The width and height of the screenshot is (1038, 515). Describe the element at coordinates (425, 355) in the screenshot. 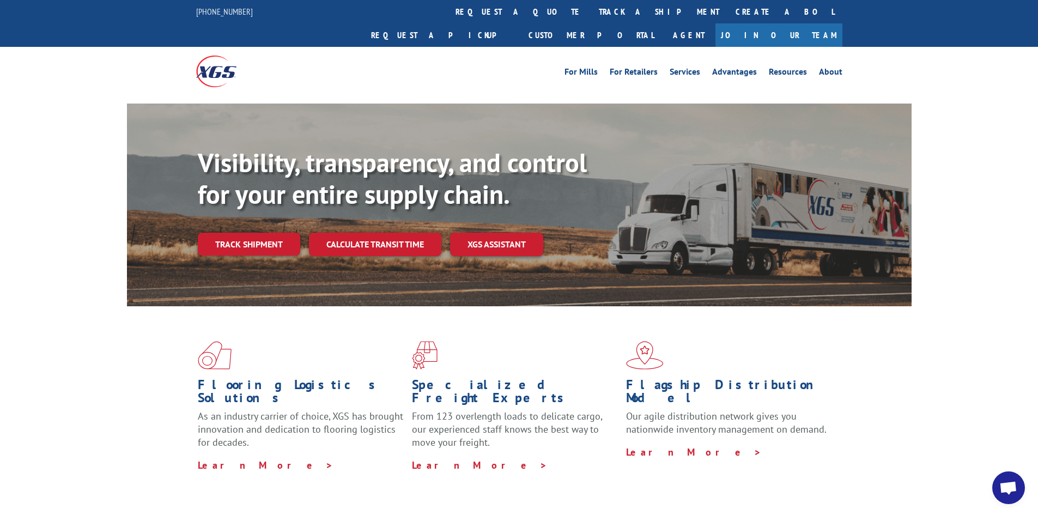

I see `img: xgs-icon-focused-on-flooring-red` at that location.